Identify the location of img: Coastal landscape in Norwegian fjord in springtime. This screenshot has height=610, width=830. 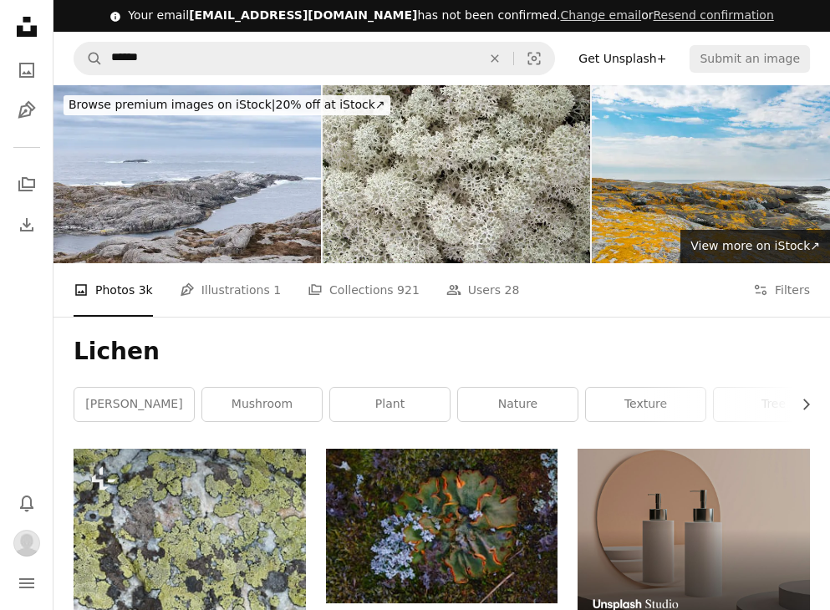
(187, 174).